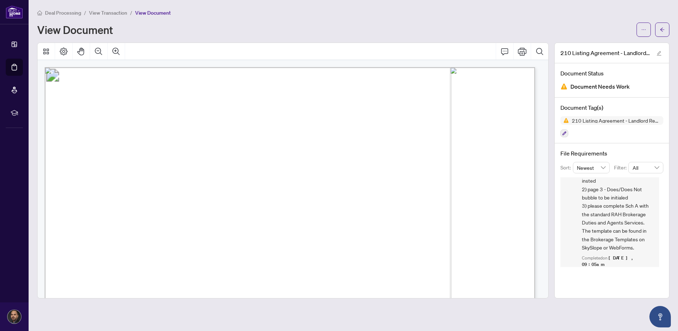 This screenshot has width=678, height=331. What do you see at coordinates (14, 12) in the screenshot?
I see `img: logo` at bounding box center [14, 12].